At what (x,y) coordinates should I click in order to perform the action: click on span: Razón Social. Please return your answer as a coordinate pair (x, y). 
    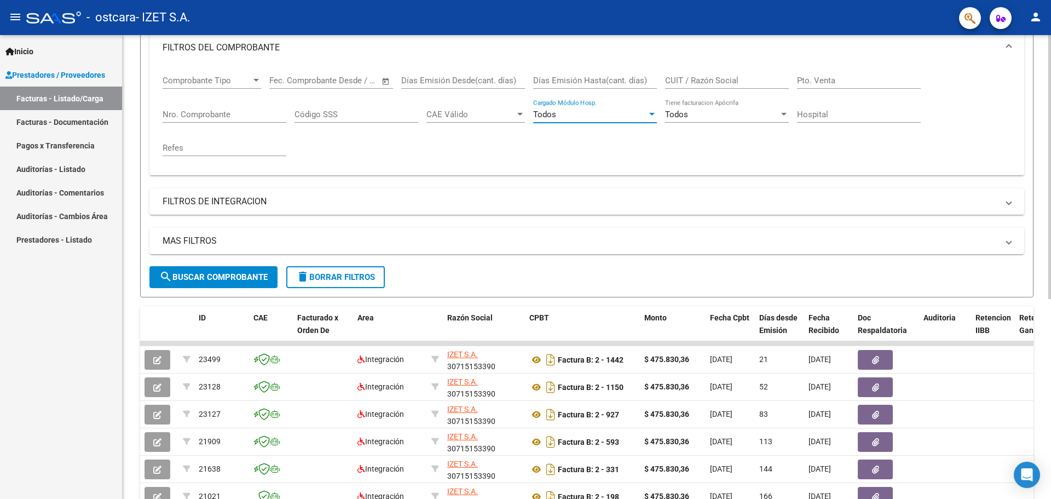
    Looking at the image, I should click on (470, 318).